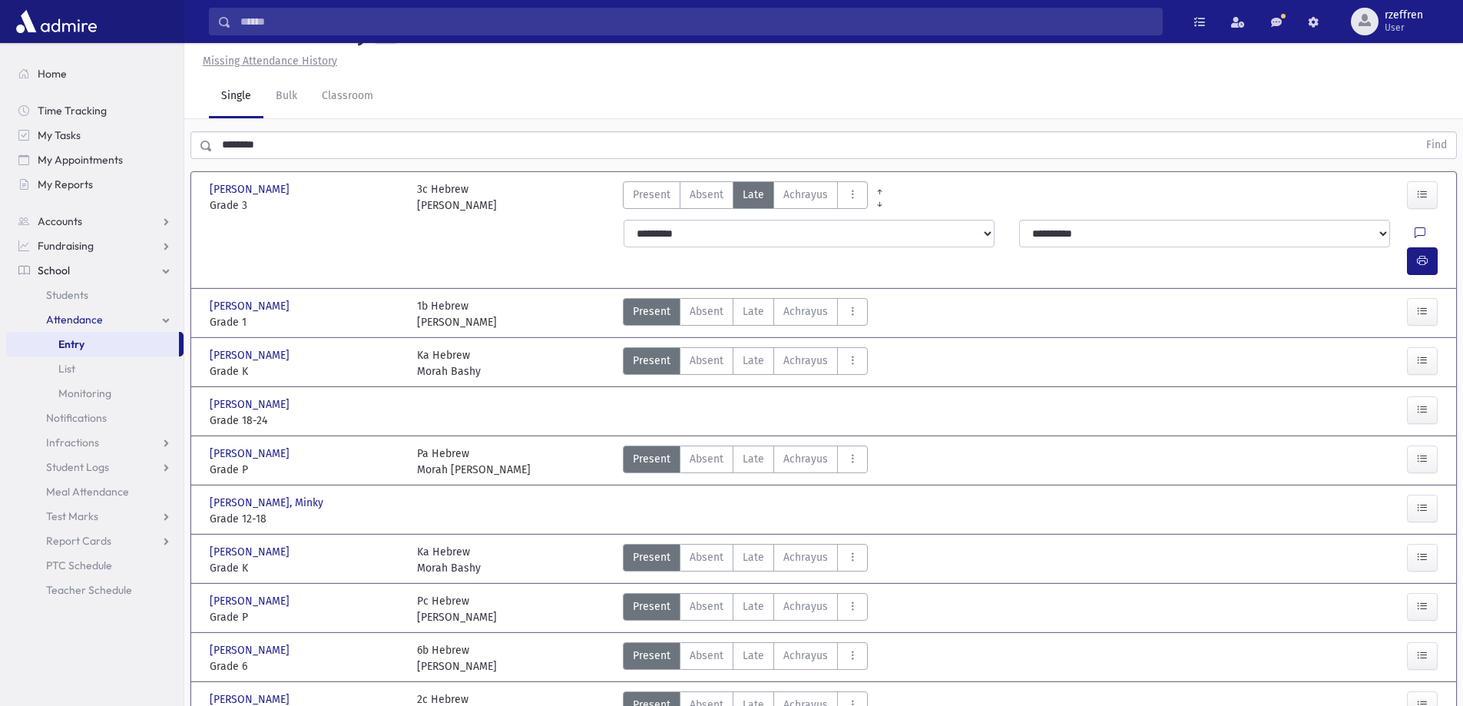 This screenshot has width=1463, height=706. I want to click on span: Time Tracking, so click(72, 111).